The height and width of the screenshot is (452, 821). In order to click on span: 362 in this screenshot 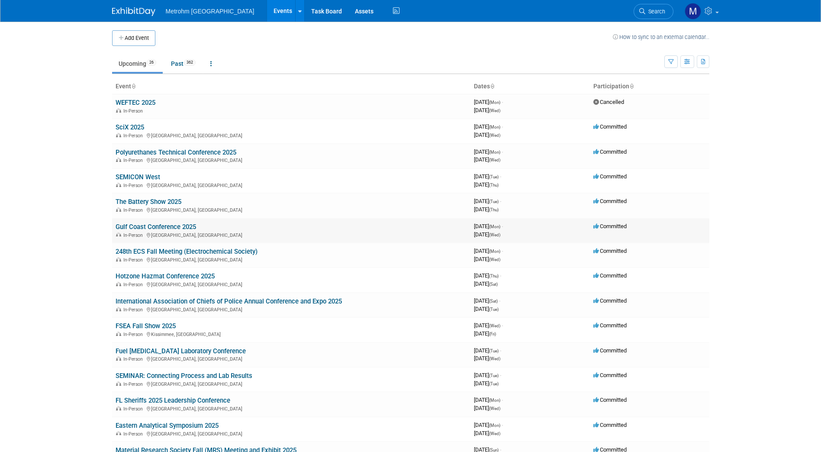, I will do `click(190, 62)`.